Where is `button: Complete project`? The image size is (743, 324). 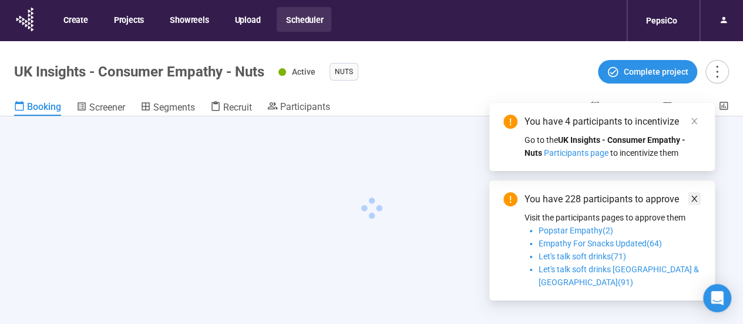 button: Complete project is located at coordinates (647, 72).